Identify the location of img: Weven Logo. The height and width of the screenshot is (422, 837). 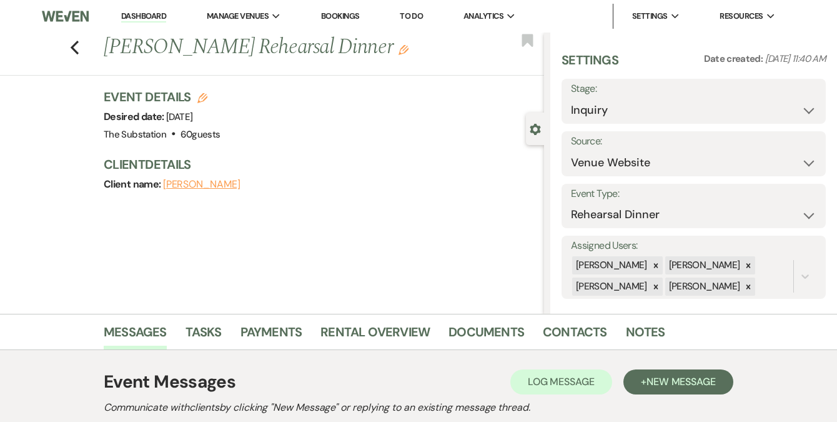
(65, 16).